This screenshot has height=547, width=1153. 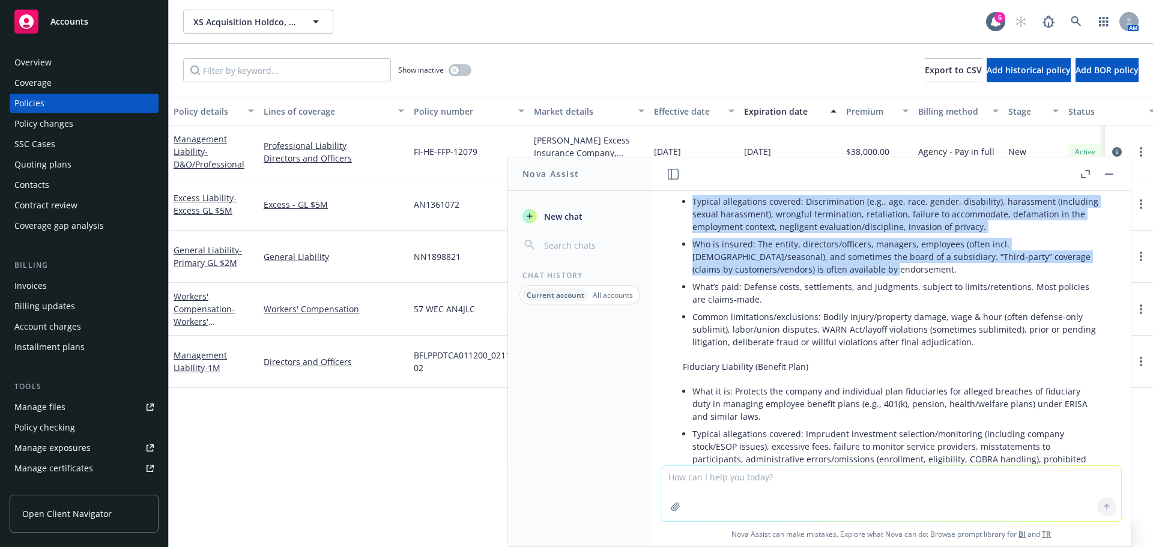 I want to click on p: Current account, so click(x=555, y=295).